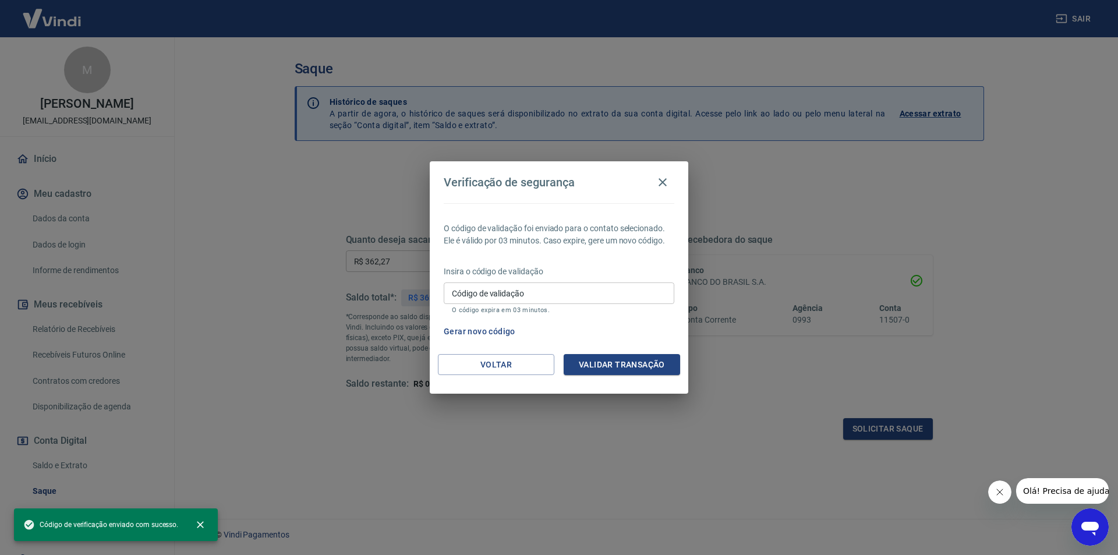 The image size is (1118, 555). I want to click on span: Código de verificação enviado com sucesso., so click(101, 525).